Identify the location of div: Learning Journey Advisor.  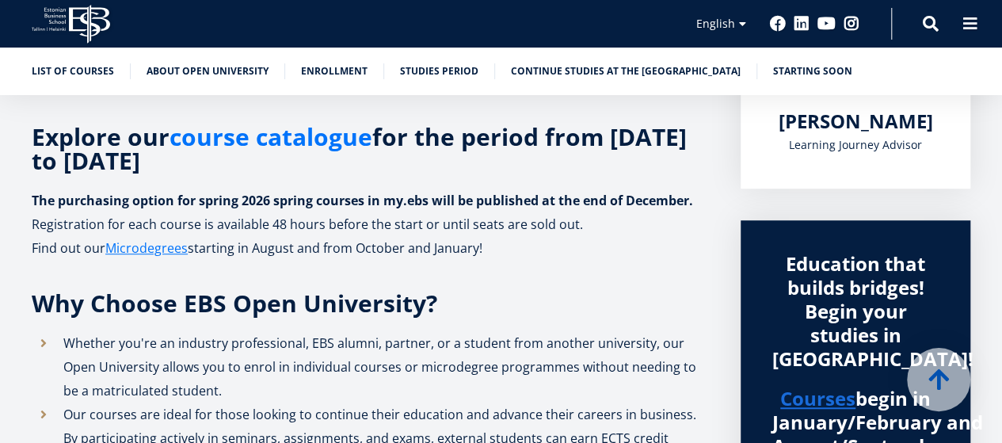
(855, 145).